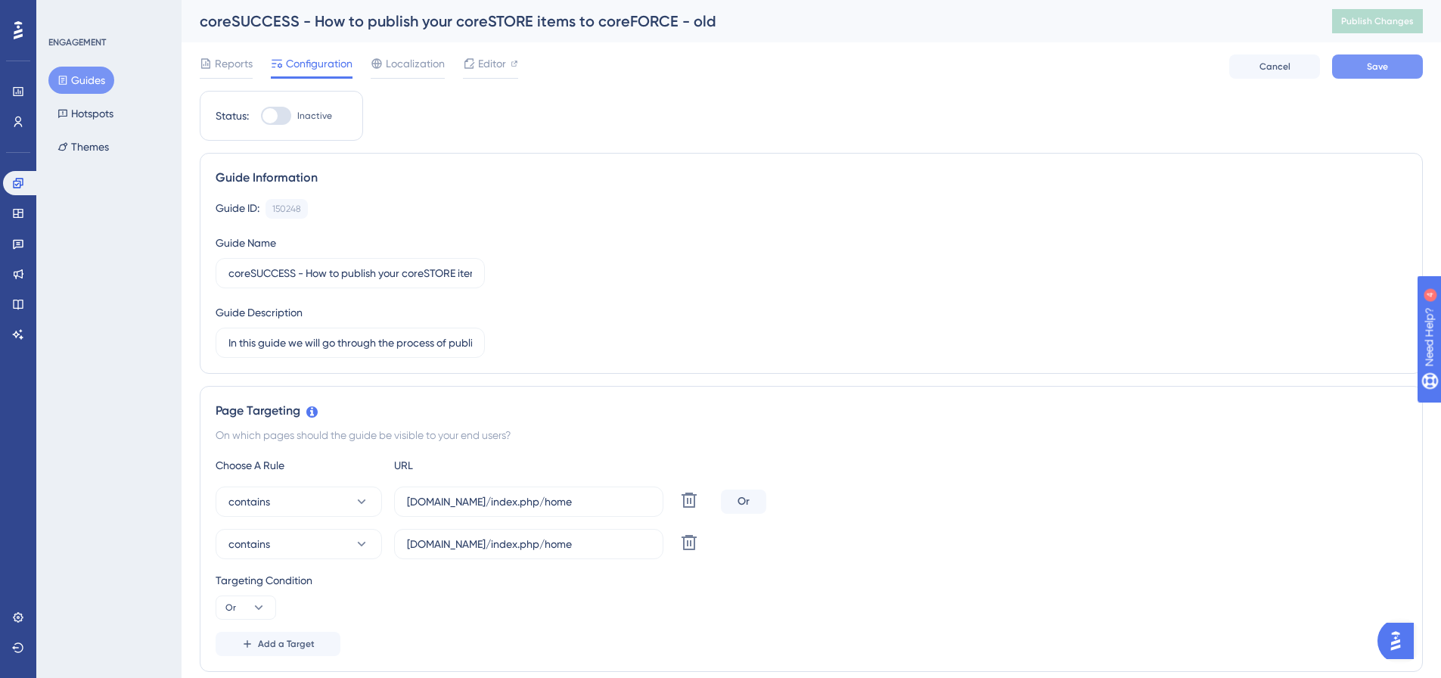 Image resolution: width=1441 pixels, height=678 pixels. Describe the element at coordinates (107, 14) in the screenshot. I see `div: 4` at that location.